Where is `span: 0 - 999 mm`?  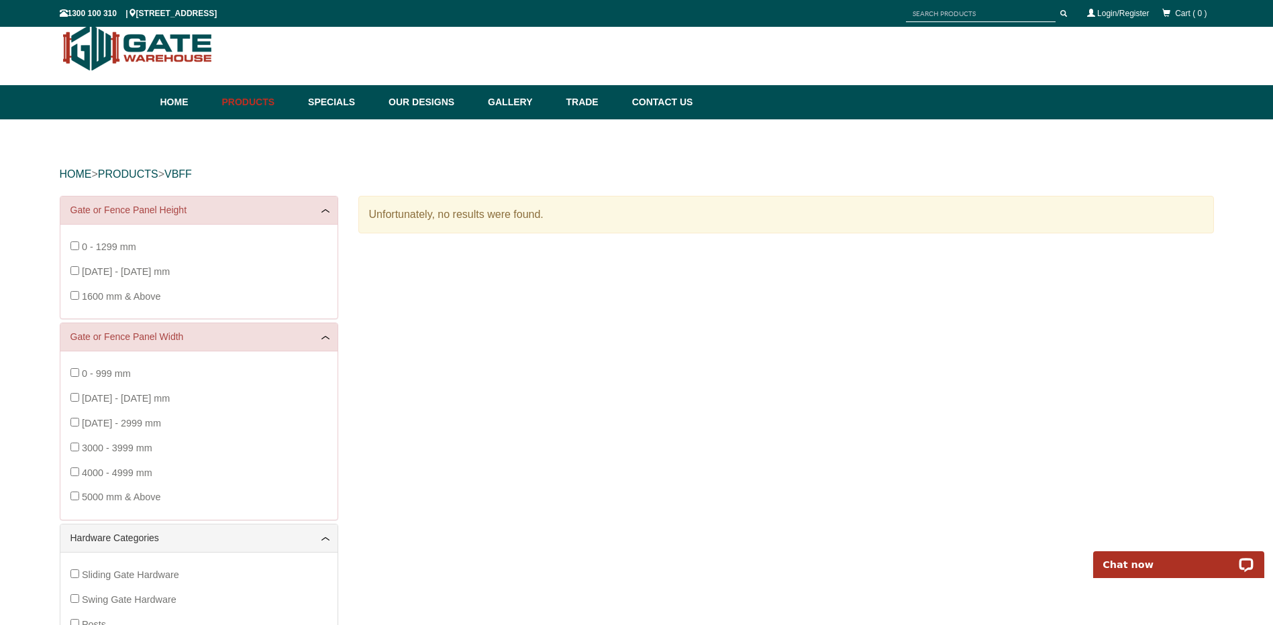
span: 0 - 999 mm is located at coordinates (106, 374).